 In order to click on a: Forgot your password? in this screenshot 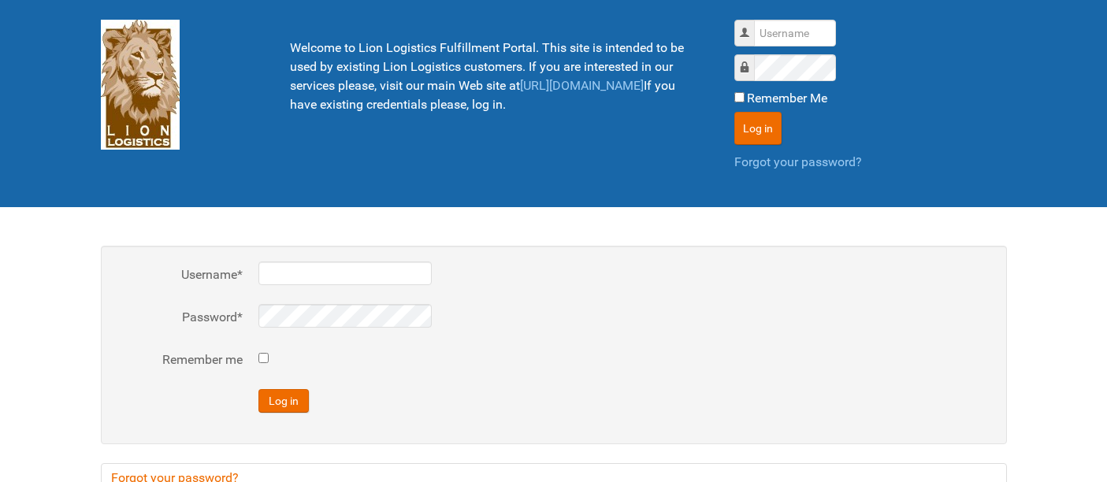, I will do `click(798, 161)`.